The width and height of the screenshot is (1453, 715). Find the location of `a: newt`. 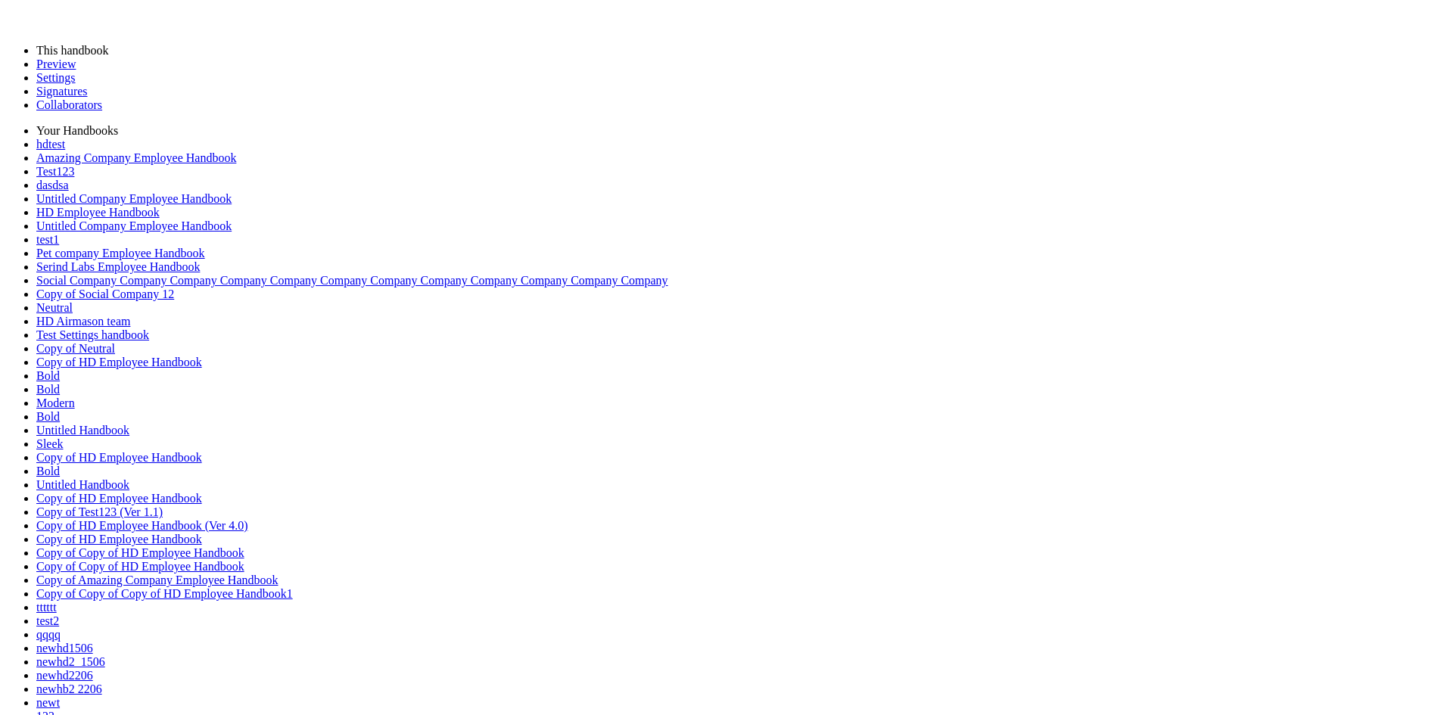

a: newt is located at coordinates (48, 702).